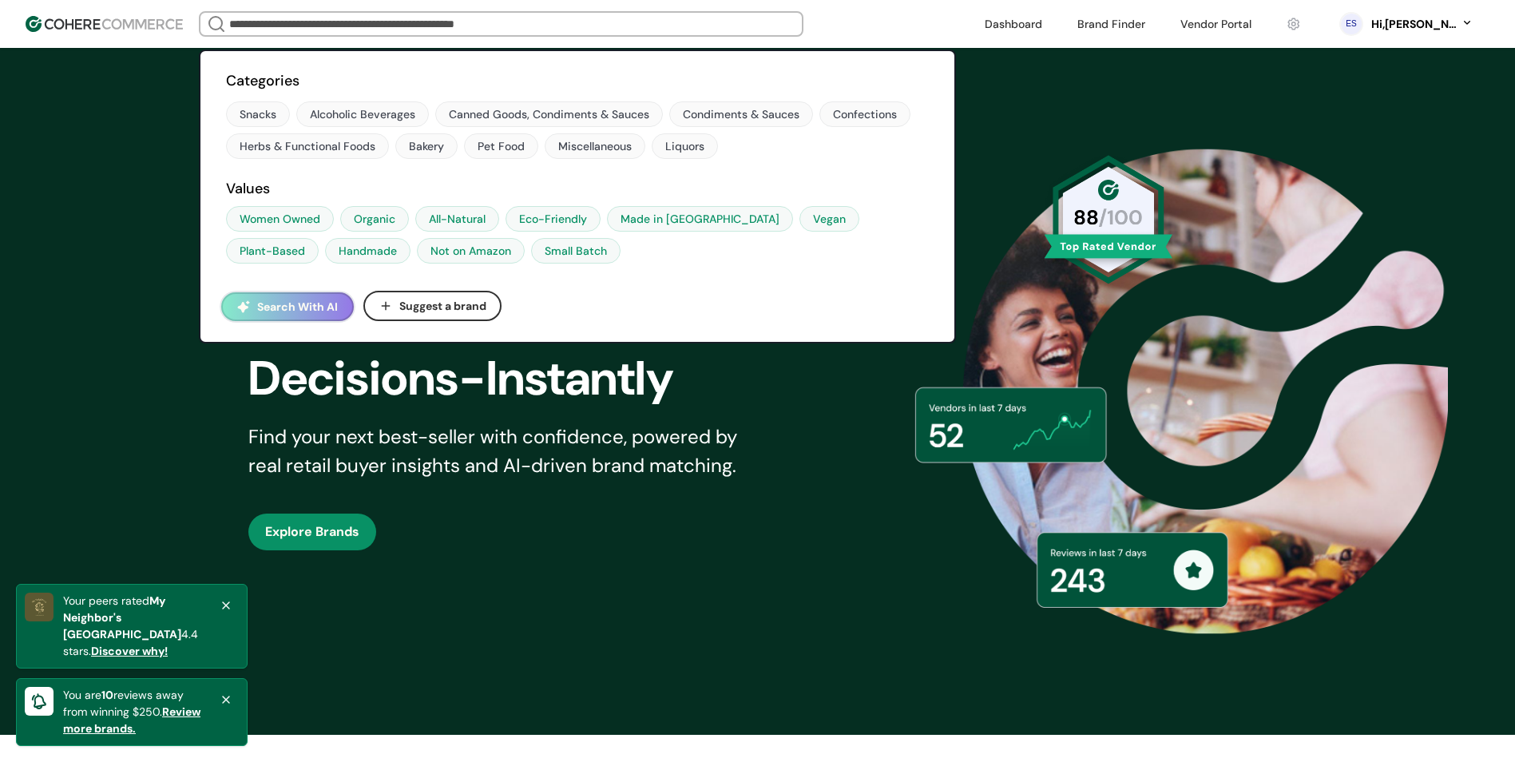 This screenshot has height=762, width=1515. Describe the element at coordinates (363, 114) in the screenshot. I see `div: Alcoholic Beverages` at that location.